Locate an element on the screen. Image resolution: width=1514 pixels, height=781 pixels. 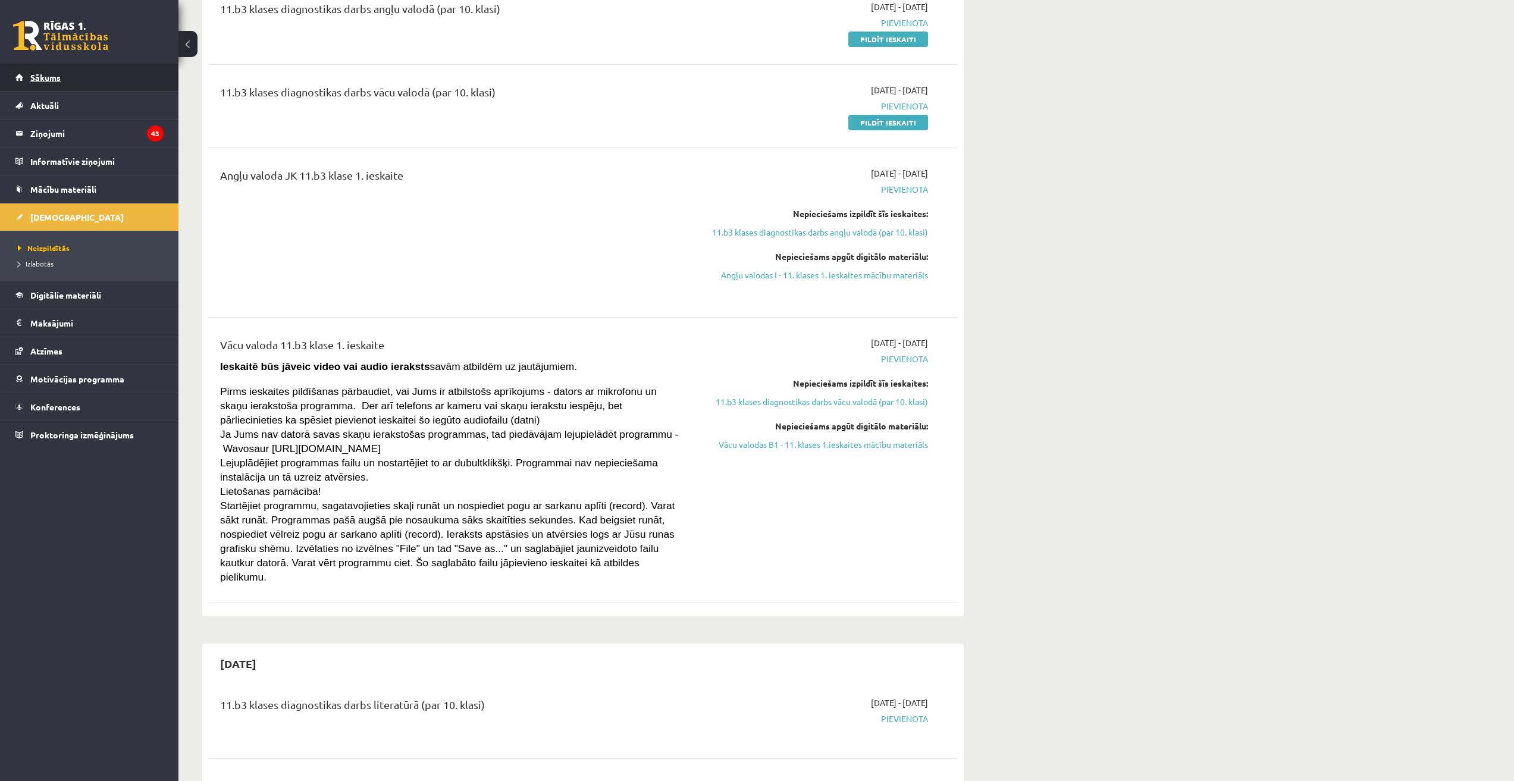
a: 11.b3 klases diagnostikas darbs angļu valodā (par 10. klasi) is located at coordinates (816, 232).